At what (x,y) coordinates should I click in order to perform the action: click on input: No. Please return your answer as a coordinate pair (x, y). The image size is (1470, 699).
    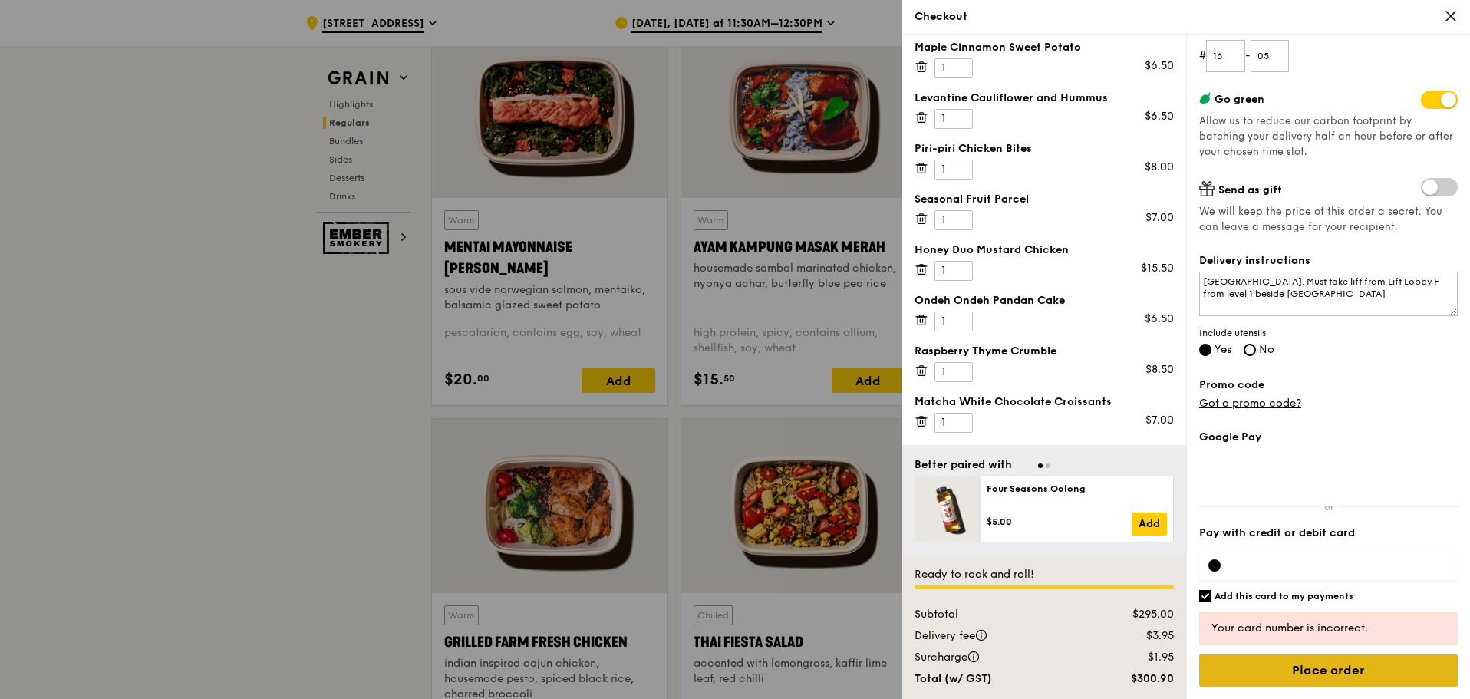
    Looking at the image, I should click on (1250, 350).